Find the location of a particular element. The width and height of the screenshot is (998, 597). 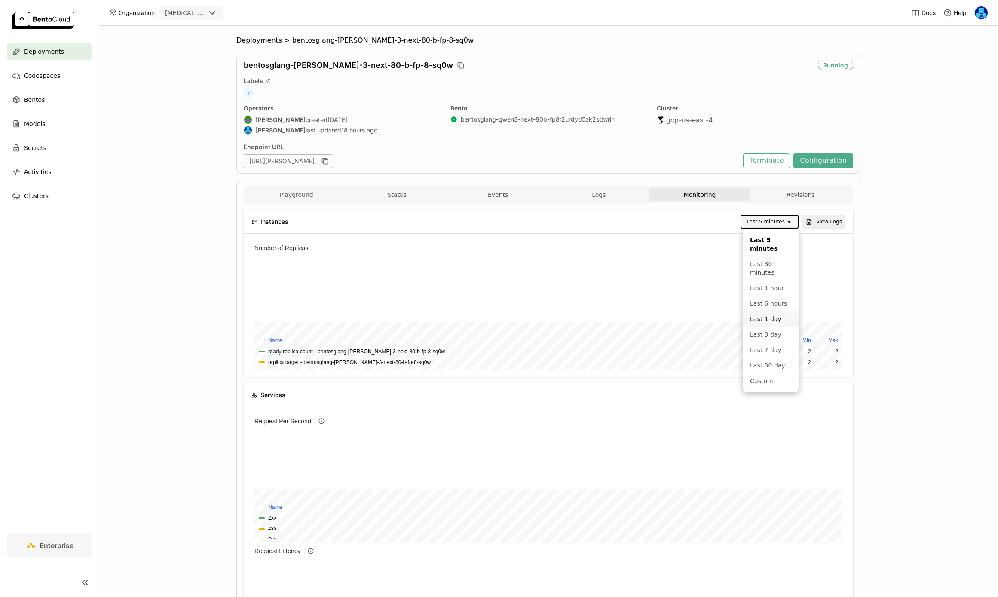

button: 4xx is located at coordinates (21, 115).